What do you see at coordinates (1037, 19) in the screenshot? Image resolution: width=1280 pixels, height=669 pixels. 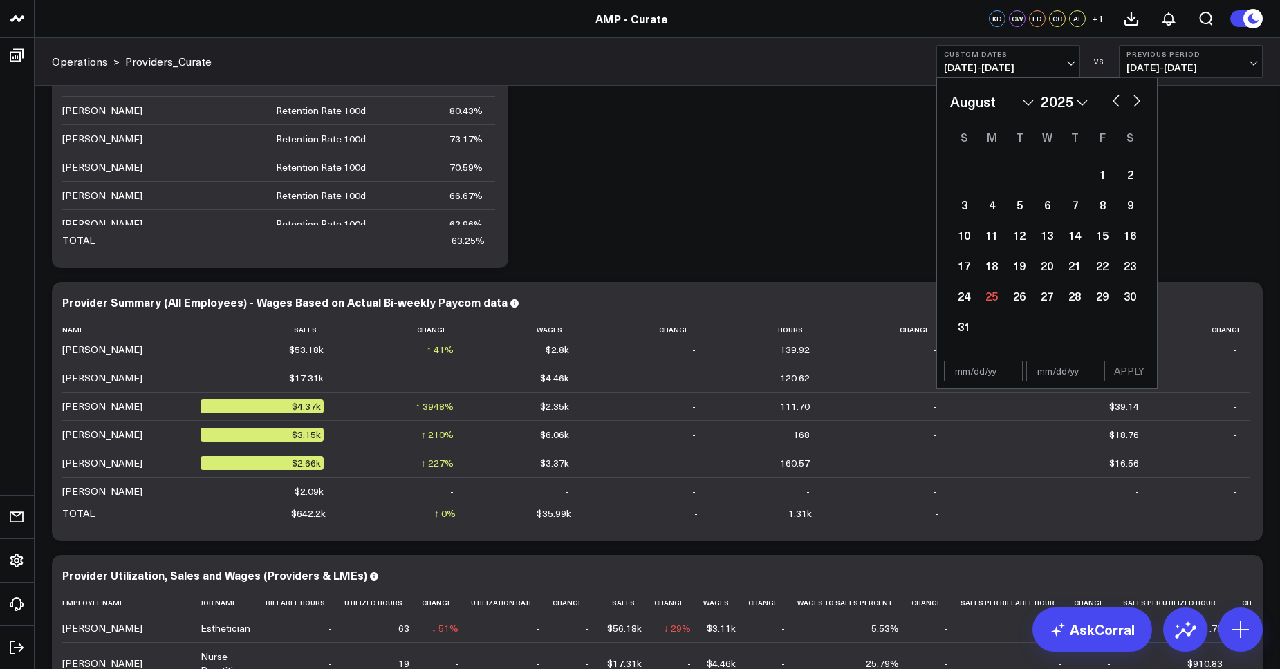 I see `div: FD` at bounding box center [1037, 19].